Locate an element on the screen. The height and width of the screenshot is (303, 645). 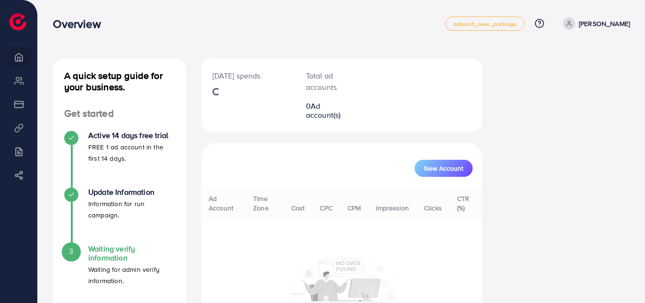
h4: Update Information is located at coordinates (131, 192).